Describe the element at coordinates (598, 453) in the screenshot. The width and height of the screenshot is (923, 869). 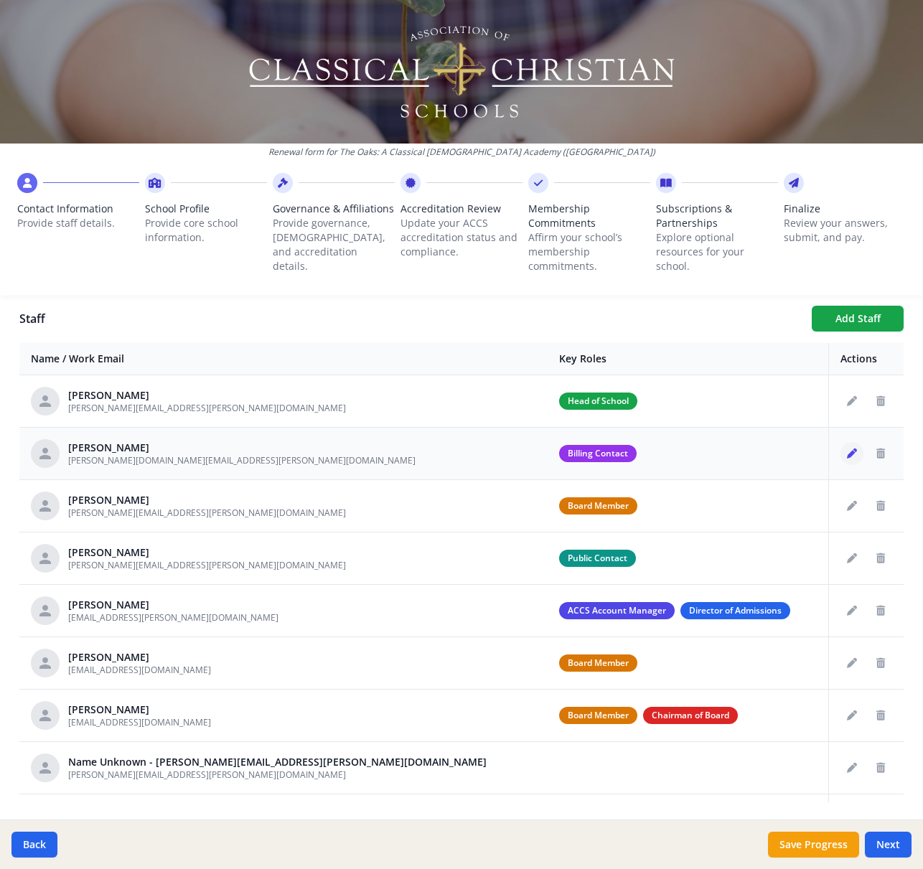
I see `span: Billing Contact` at that location.